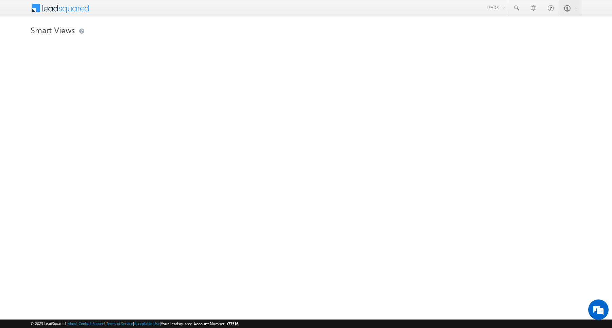  Describe the element at coordinates (200, 324) in the screenshot. I see `span: Your Leadsquared Account Number is` at that location.